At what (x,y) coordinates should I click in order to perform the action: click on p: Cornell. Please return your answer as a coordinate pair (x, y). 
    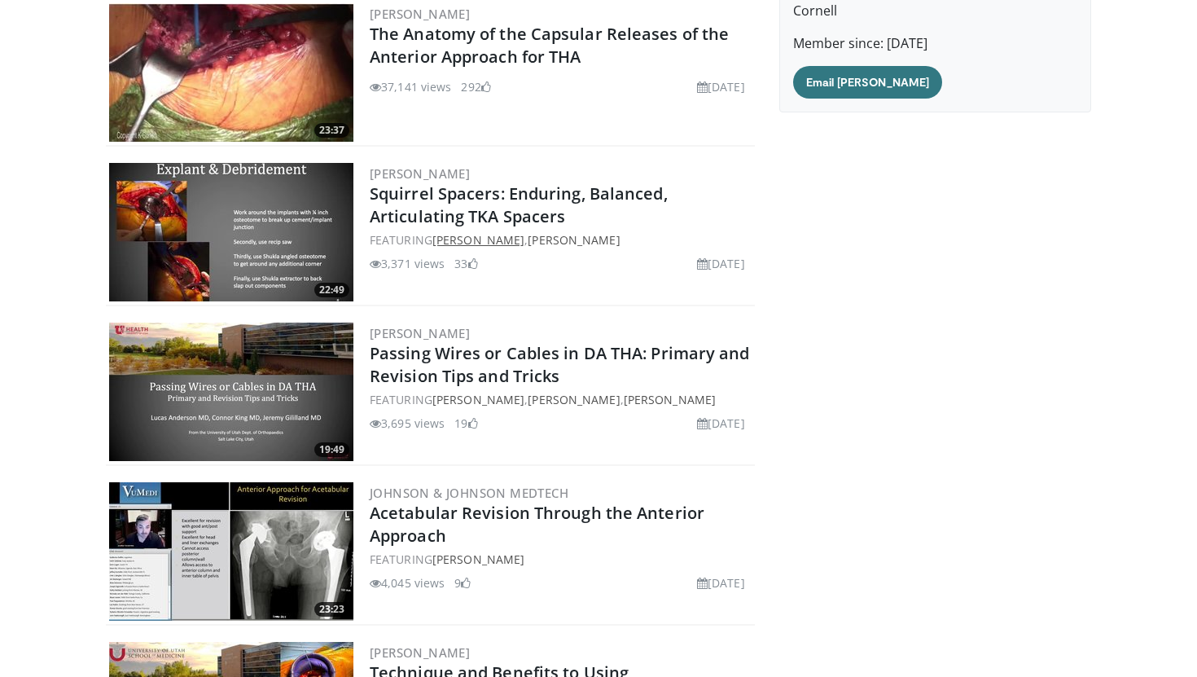
    Looking at the image, I should click on (935, 11).